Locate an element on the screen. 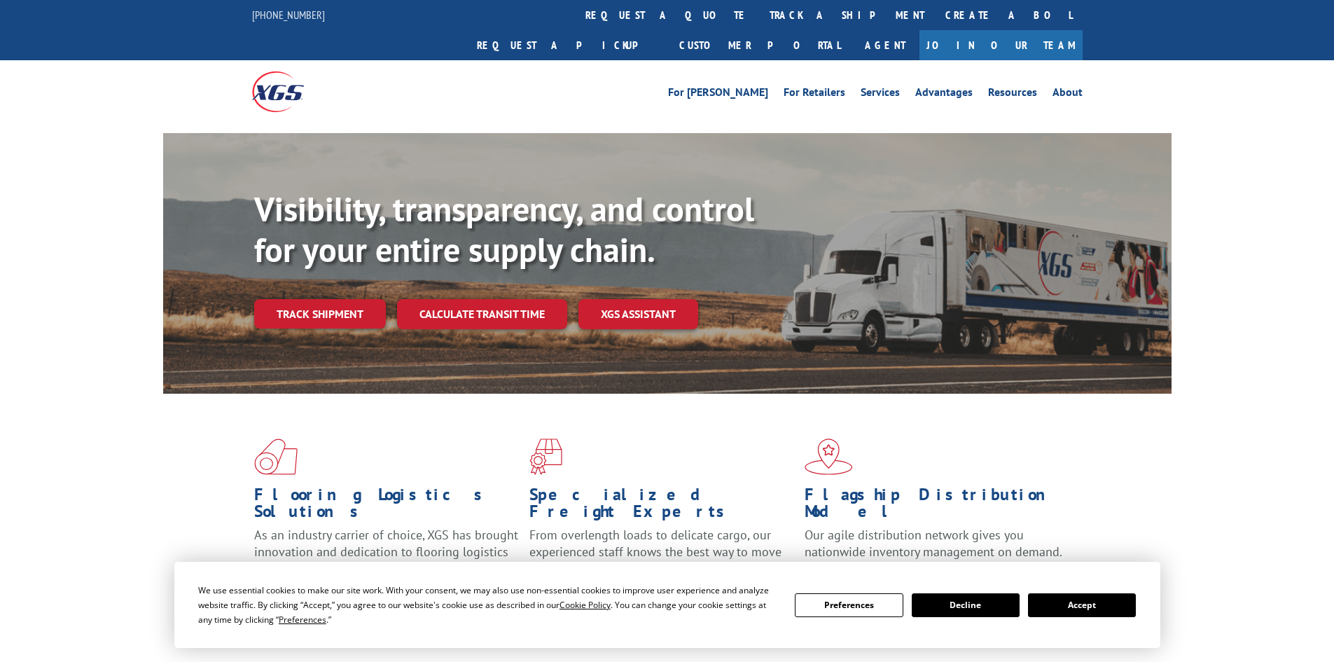  img: xgs-icon-focused-on-flooring-red is located at coordinates (545, 456).